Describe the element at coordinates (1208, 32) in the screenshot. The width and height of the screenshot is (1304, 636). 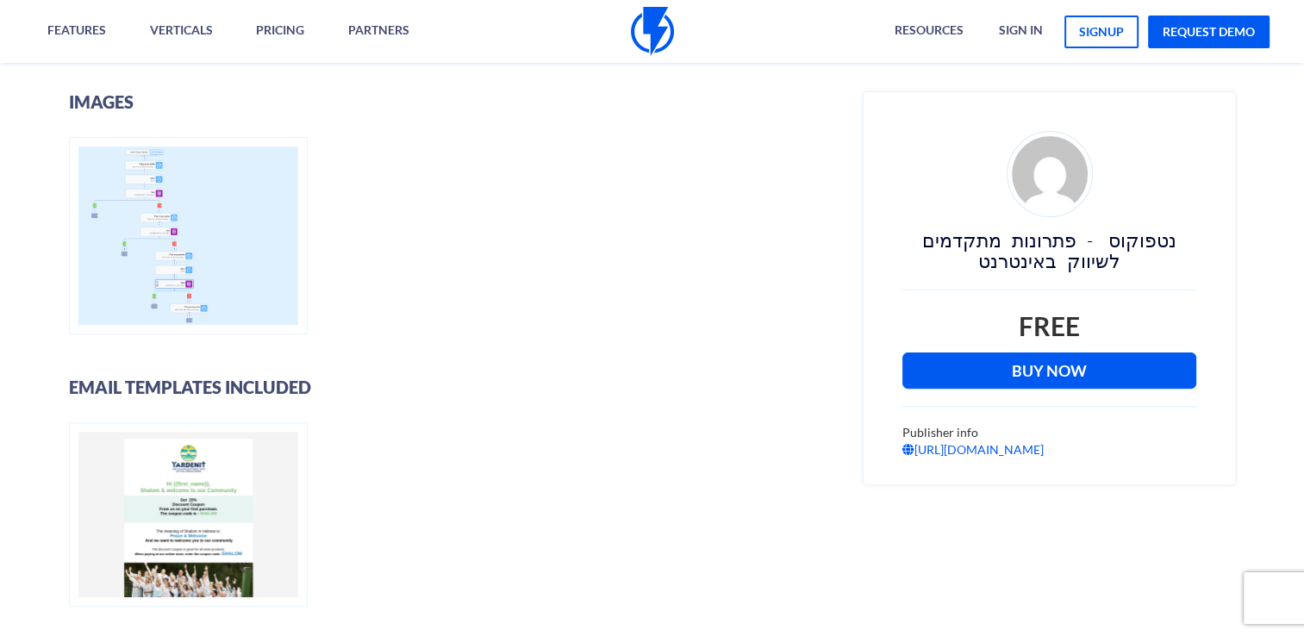
I see `a: request demo` at that location.